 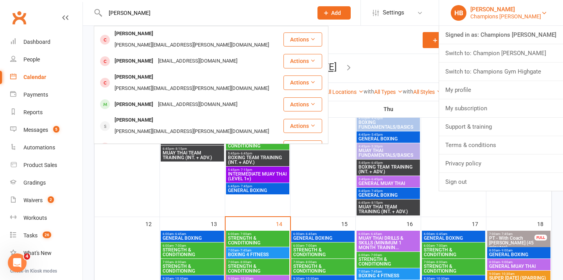 I want to click on a: Automations, so click(x=46, y=147).